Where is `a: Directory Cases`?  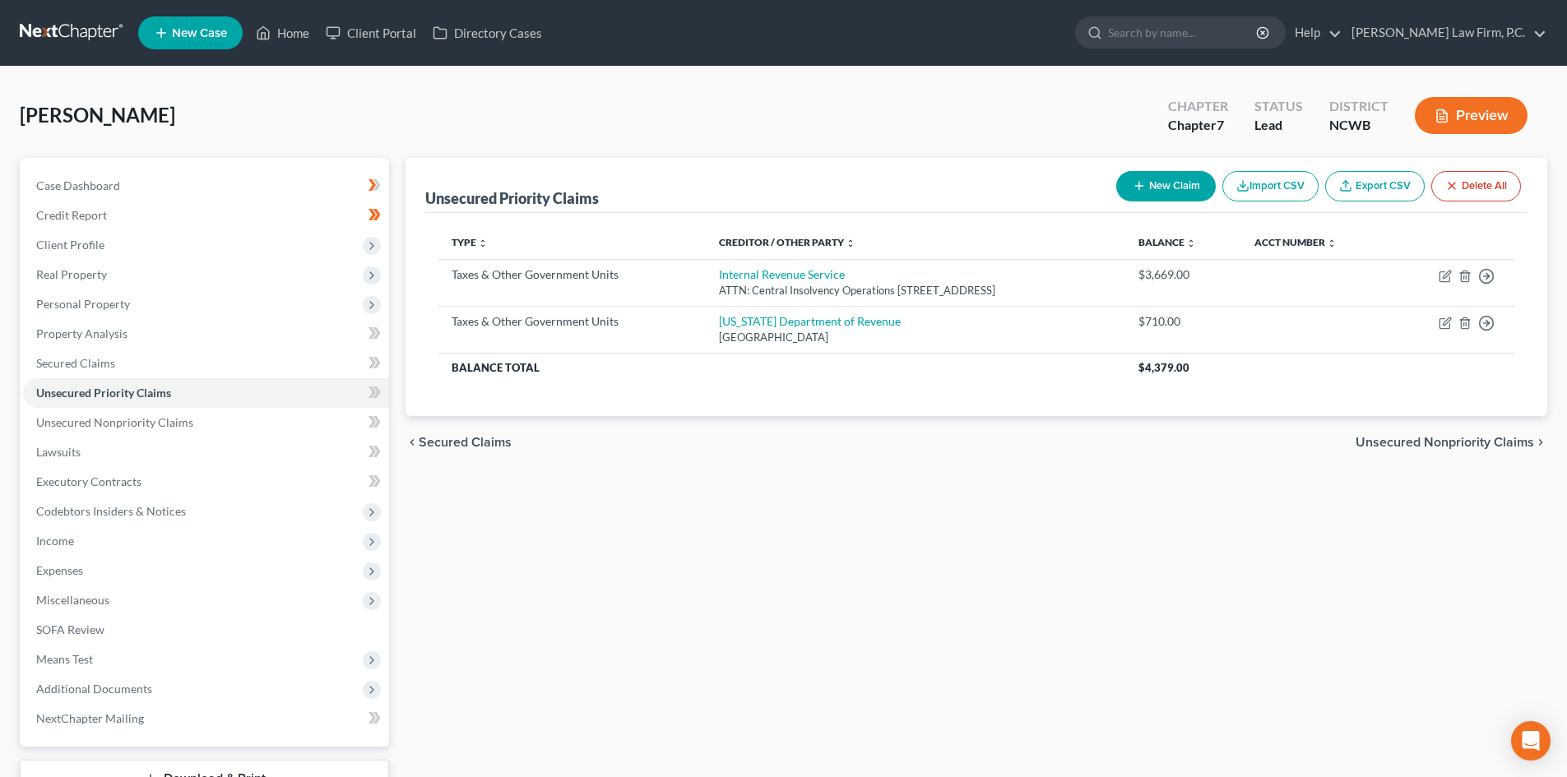
a: Directory Cases is located at coordinates (487, 33).